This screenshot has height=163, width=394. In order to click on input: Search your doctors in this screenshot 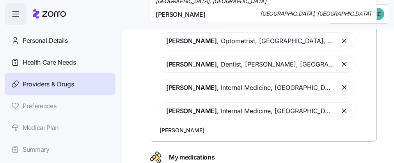, I will do `click(266, 130)`.